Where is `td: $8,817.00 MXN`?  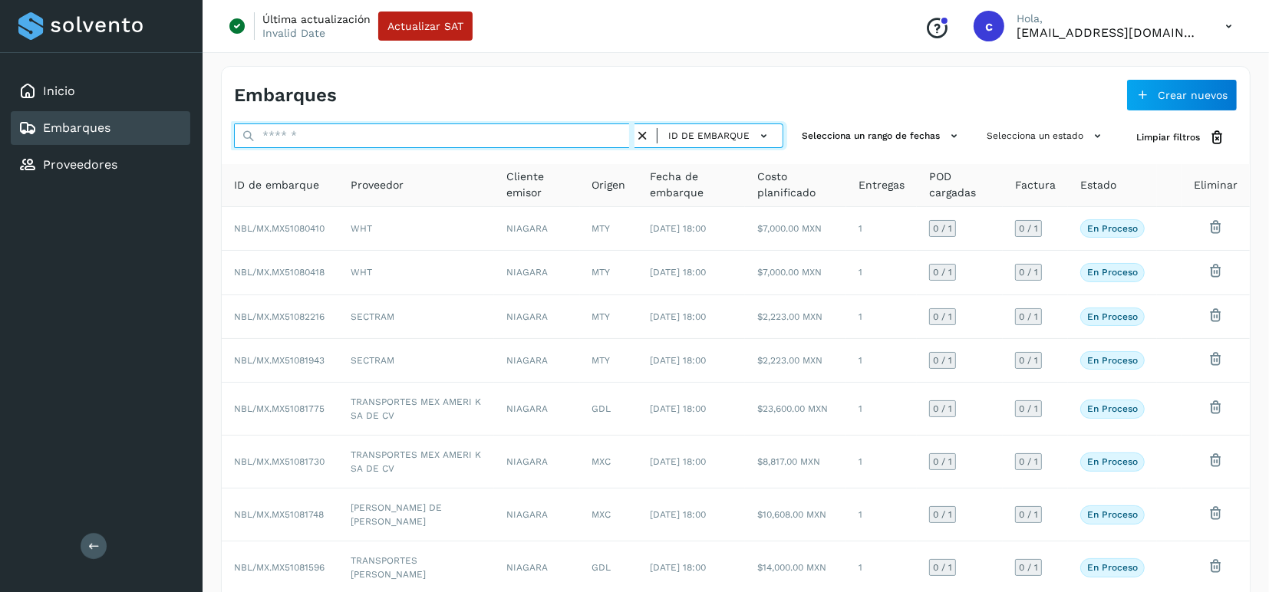
td: $8,817.00 MXN is located at coordinates (796, 462).